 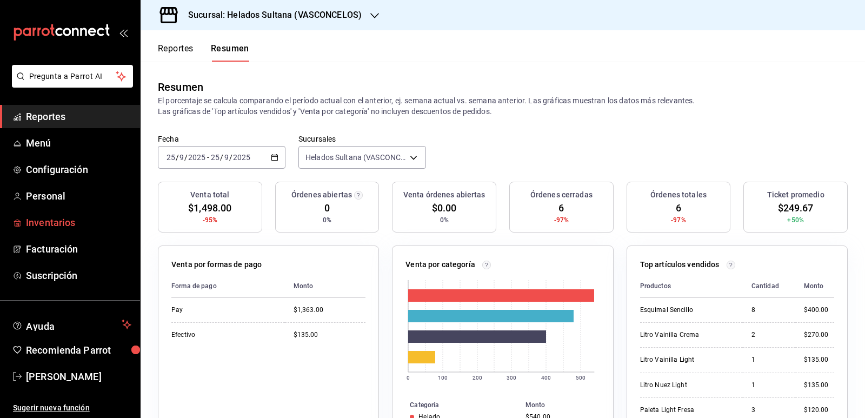 What do you see at coordinates (362, 139) in the screenshot?
I see `label: Sucursales` at bounding box center [362, 139].